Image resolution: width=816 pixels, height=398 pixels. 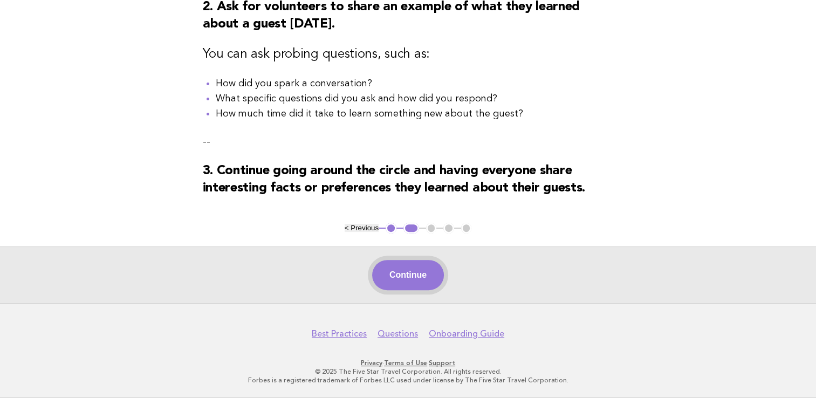 I want to click on a: Terms of Use, so click(x=406, y=363).